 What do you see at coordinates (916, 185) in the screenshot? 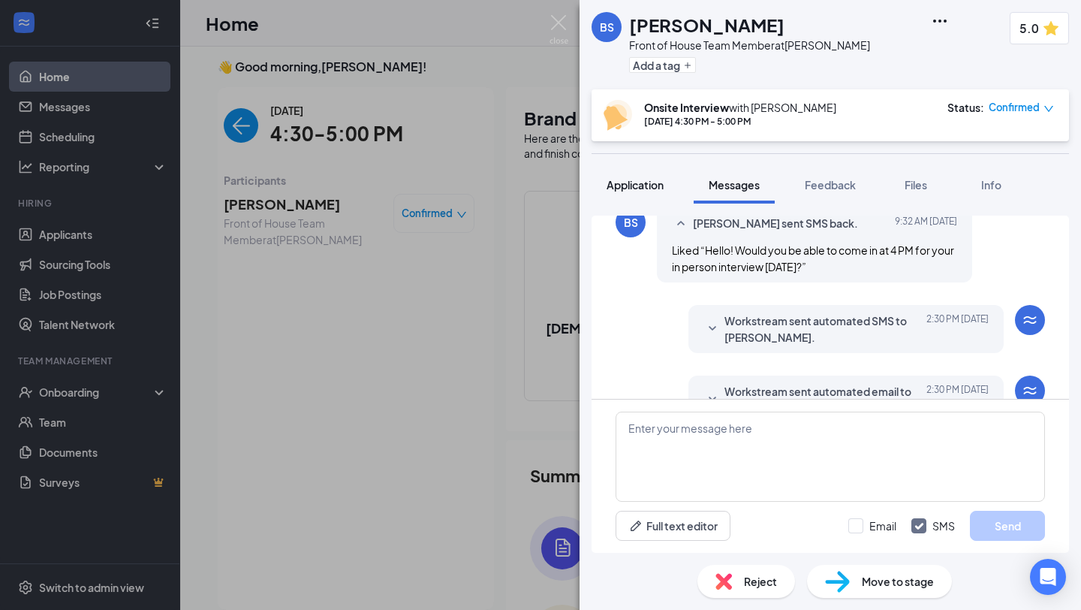
I see `span: Files` at bounding box center [916, 185].